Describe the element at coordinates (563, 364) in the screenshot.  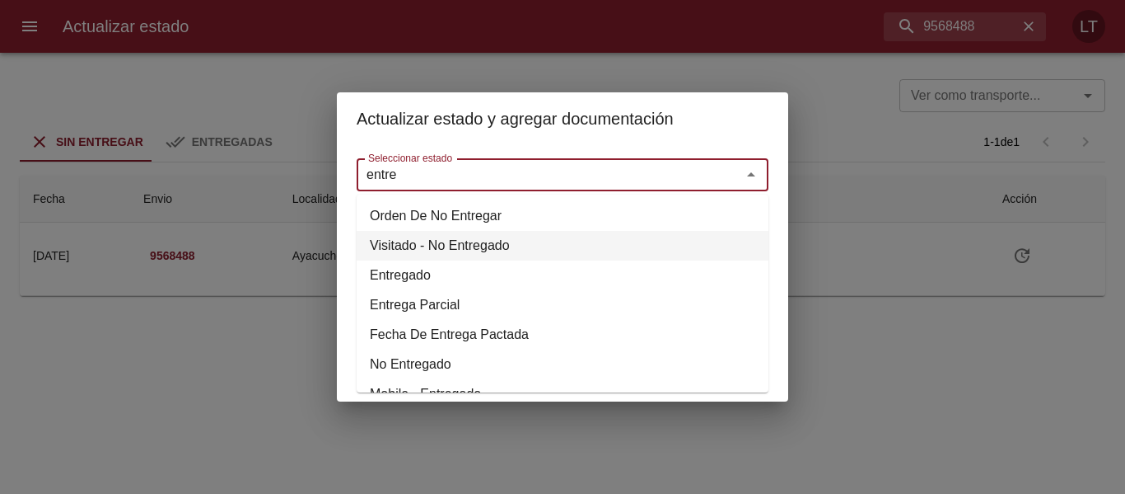
I see `li: No Entregado` at that location.